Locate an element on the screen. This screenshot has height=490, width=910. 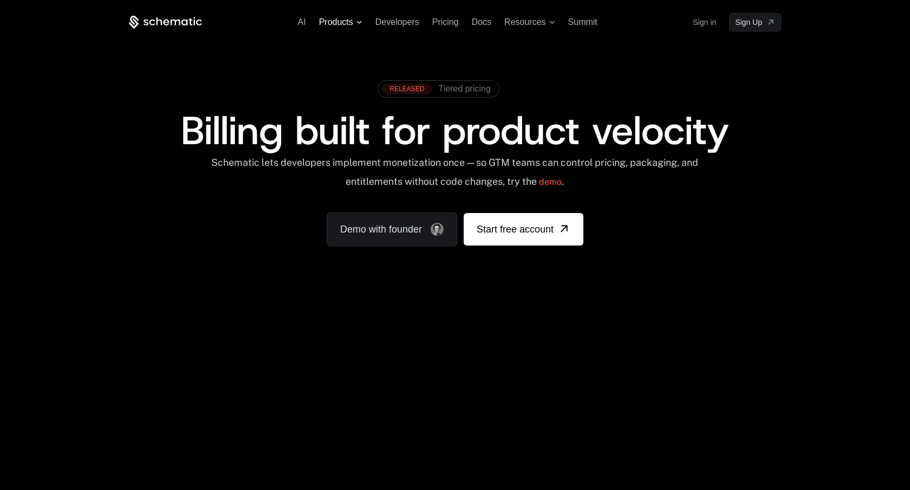
span: AI is located at coordinates (302, 22).